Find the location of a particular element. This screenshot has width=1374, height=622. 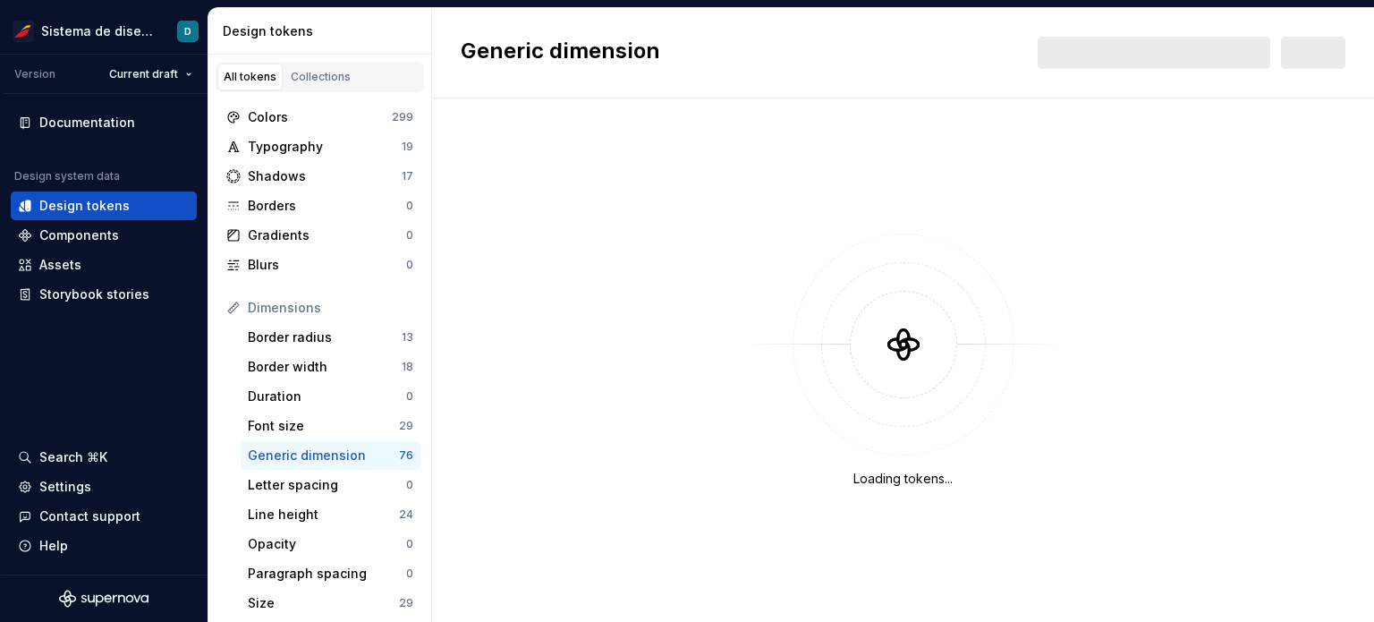

a: Letter spacing0 is located at coordinates (330, 485).